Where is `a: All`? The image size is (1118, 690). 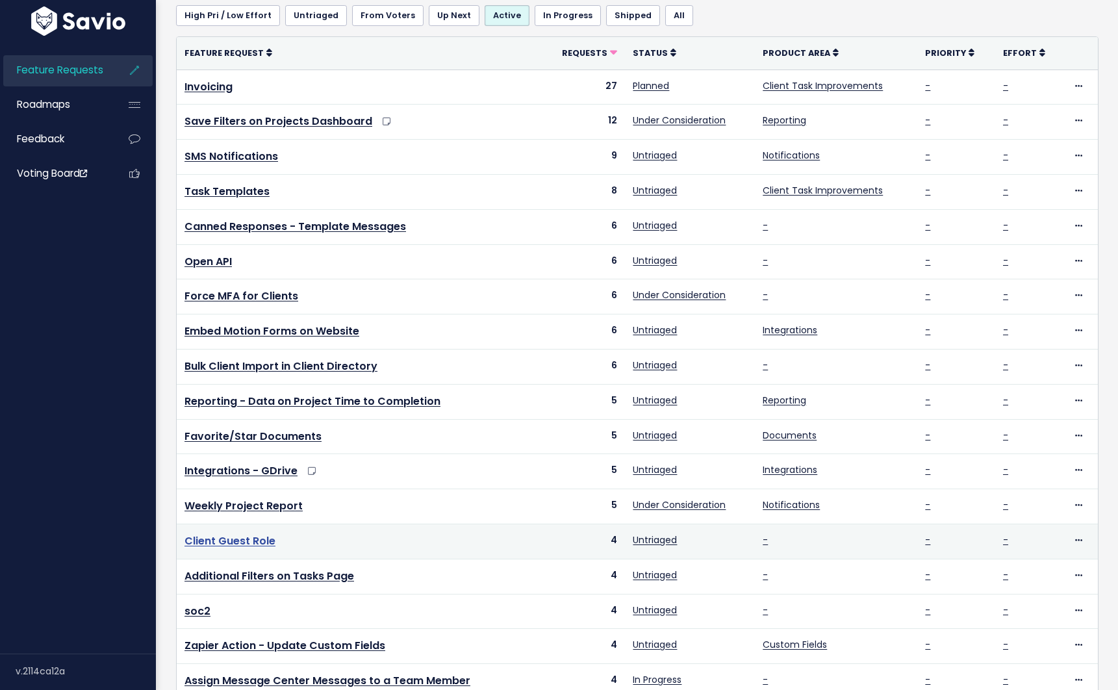 a: All is located at coordinates (679, 16).